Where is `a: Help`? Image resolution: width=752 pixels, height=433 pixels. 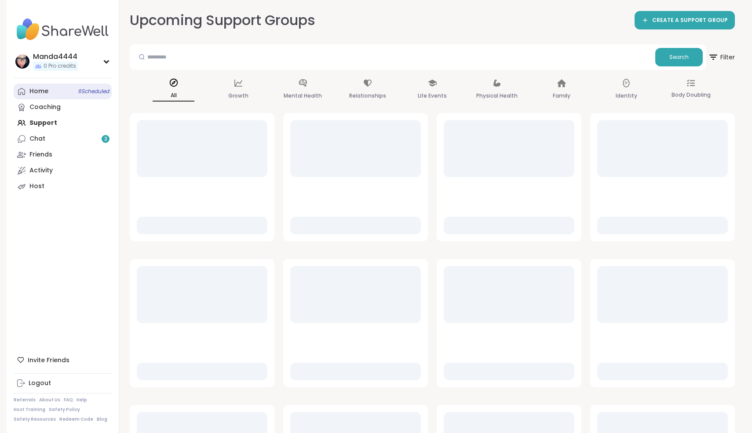
a: Help is located at coordinates (82, 400).